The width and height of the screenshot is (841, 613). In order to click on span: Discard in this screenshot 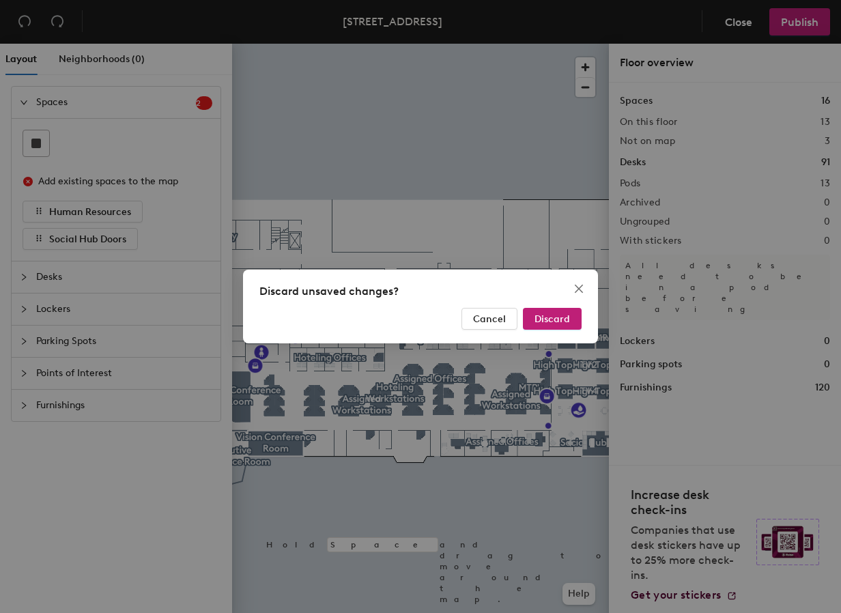, I will do `click(552, 319)`.